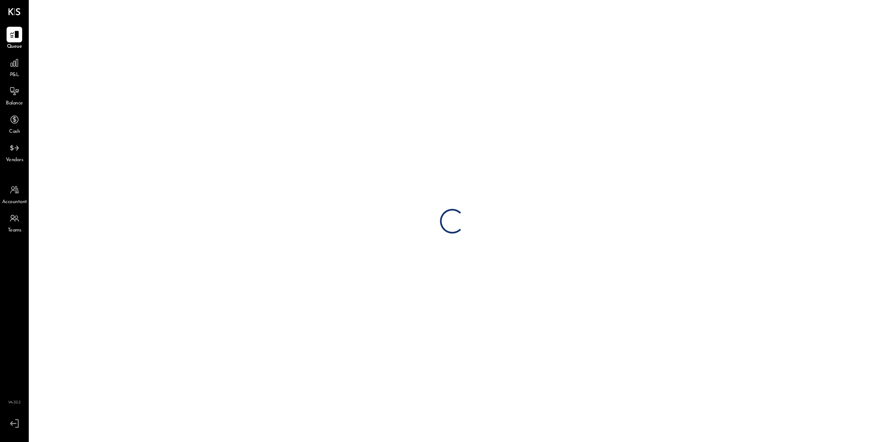 This screenshot has height=442, width=875. What do you see at coordinates (14, 75) in the screenshot?
I see `span: P&L` at bounding box center [14, 75].